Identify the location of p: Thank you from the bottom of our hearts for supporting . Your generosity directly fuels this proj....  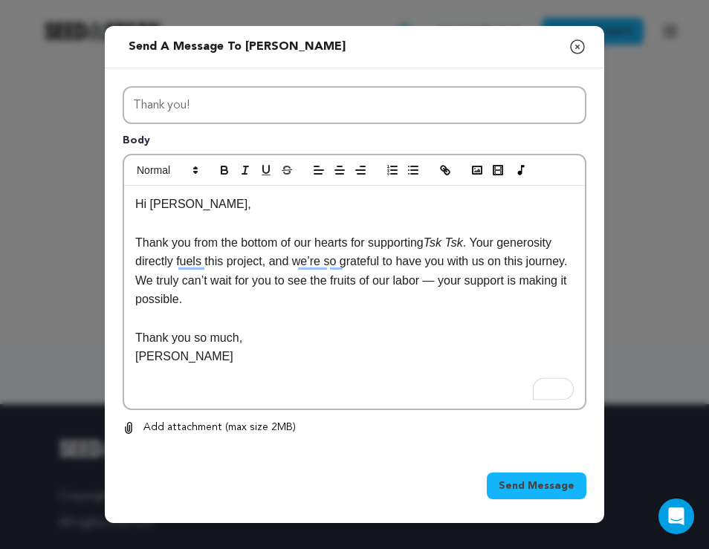
(355, 271).